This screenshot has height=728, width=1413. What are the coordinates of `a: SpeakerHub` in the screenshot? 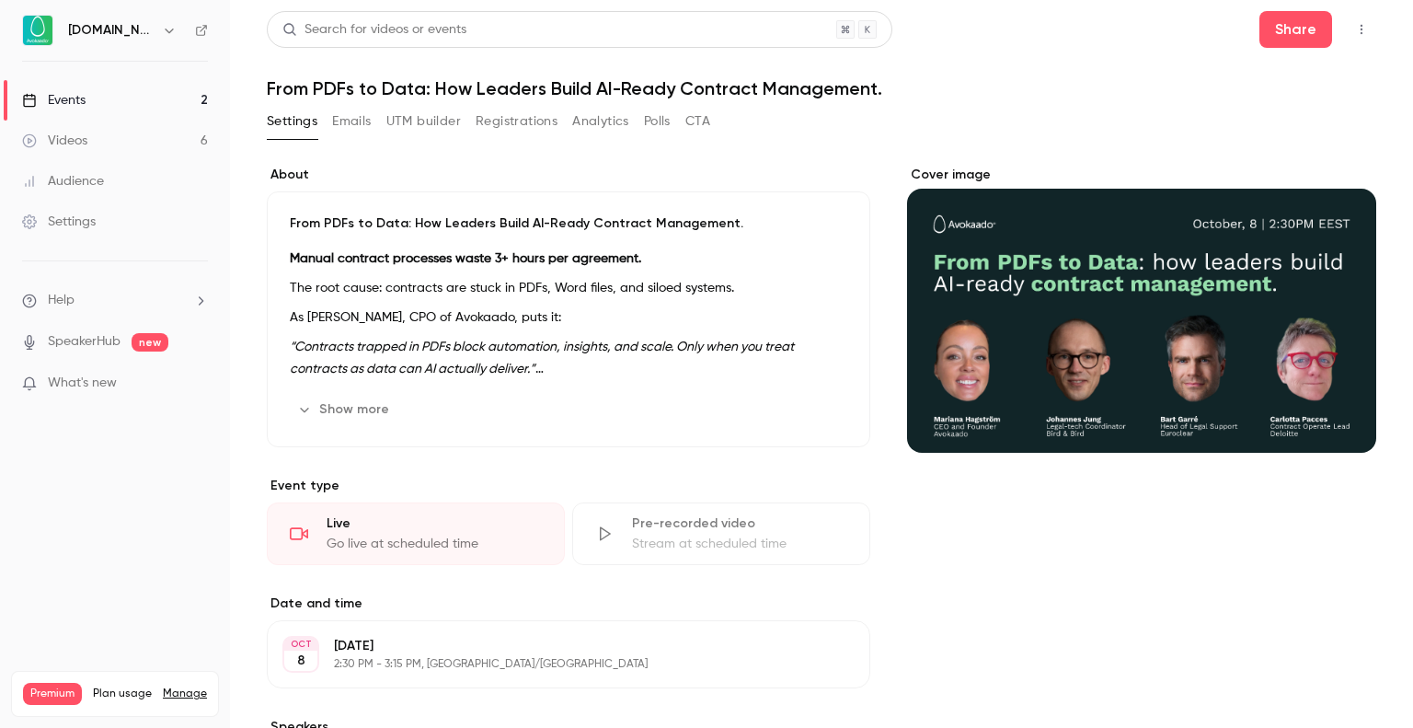 It's located at (84, 341).